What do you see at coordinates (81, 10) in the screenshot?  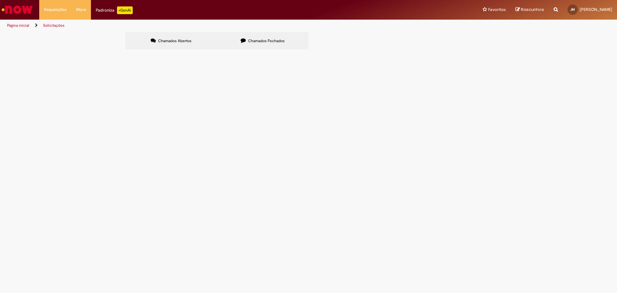 I see `span: More` at bounding box center [81, 10].